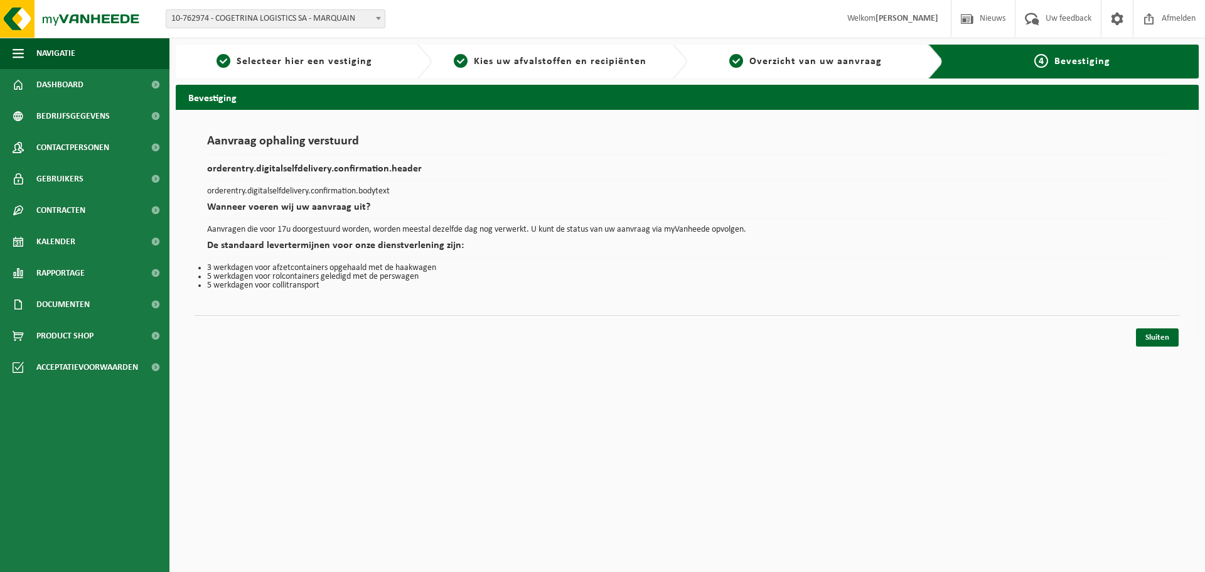  What do you see at coordinates (56, 242) in the screenshot?
I see `span: Kalender` at bounding box center [56, 242].